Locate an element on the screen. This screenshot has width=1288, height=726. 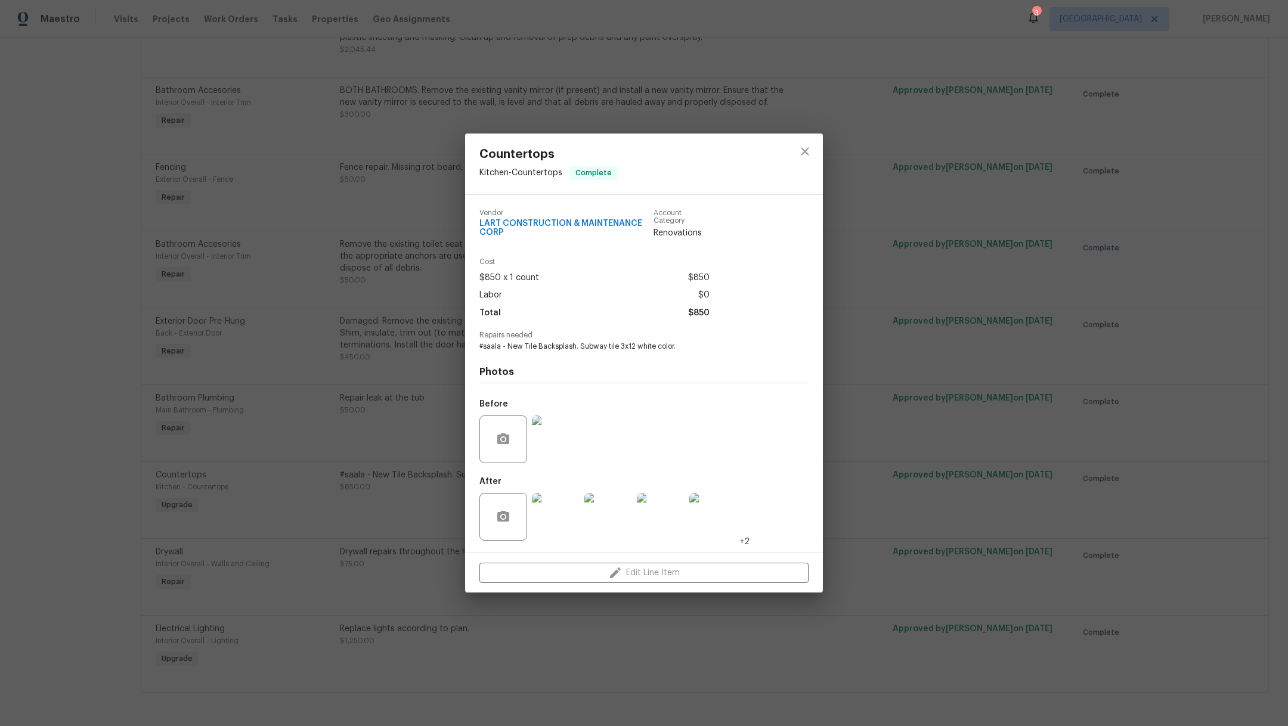
span: +2 is located at coordinates (744, 542).